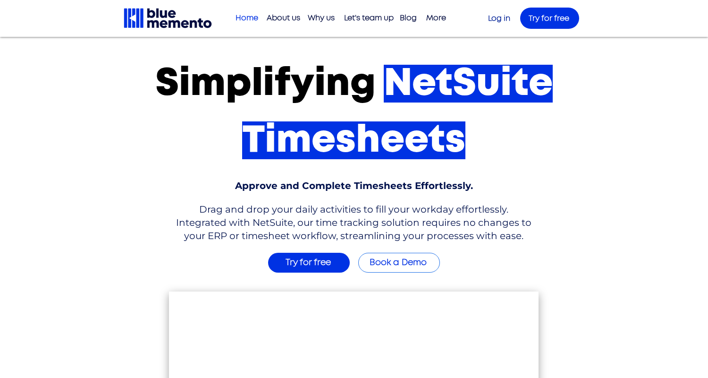  I want to click on a: Home, so click(247, 18).